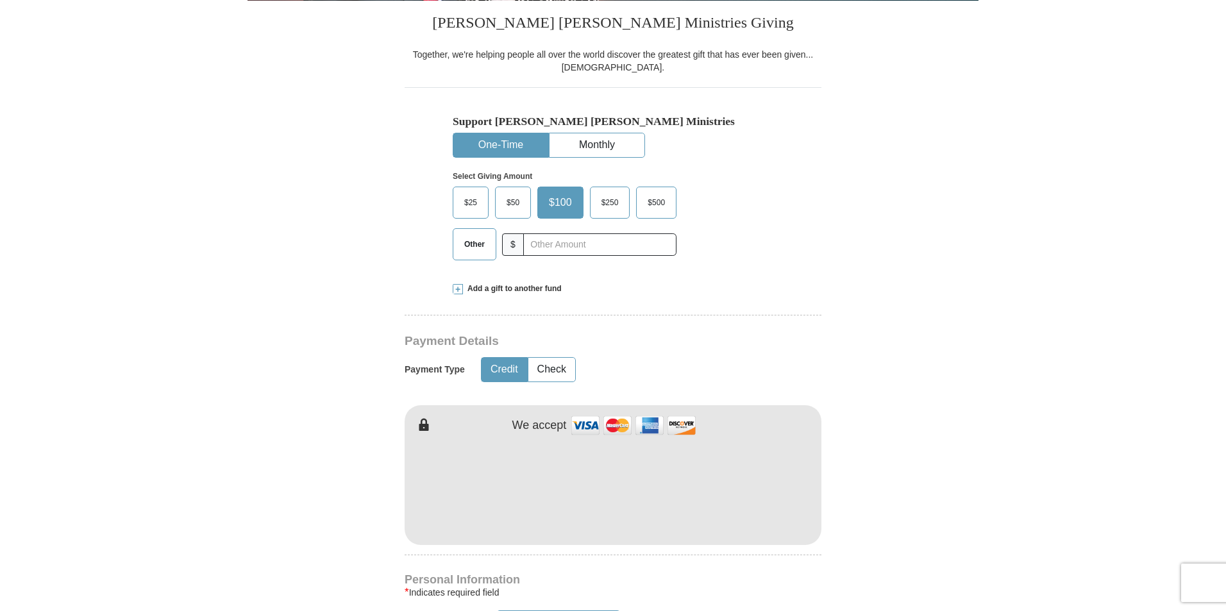  What do you see at coordinates (551, 369) in the screenshot?
I see `button: Check` at bounding box center [551, 369].